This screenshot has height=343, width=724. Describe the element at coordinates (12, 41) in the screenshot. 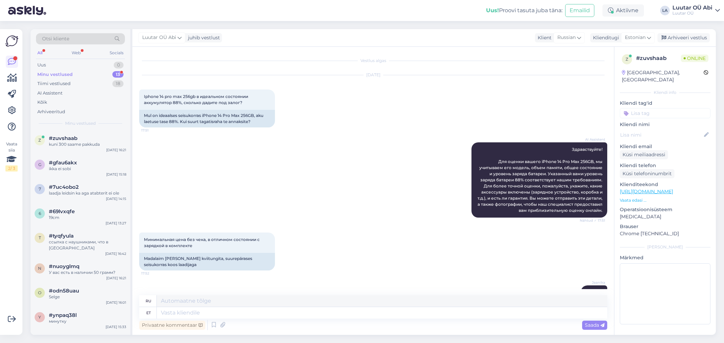

I see `img: Askly Logo` at that location.